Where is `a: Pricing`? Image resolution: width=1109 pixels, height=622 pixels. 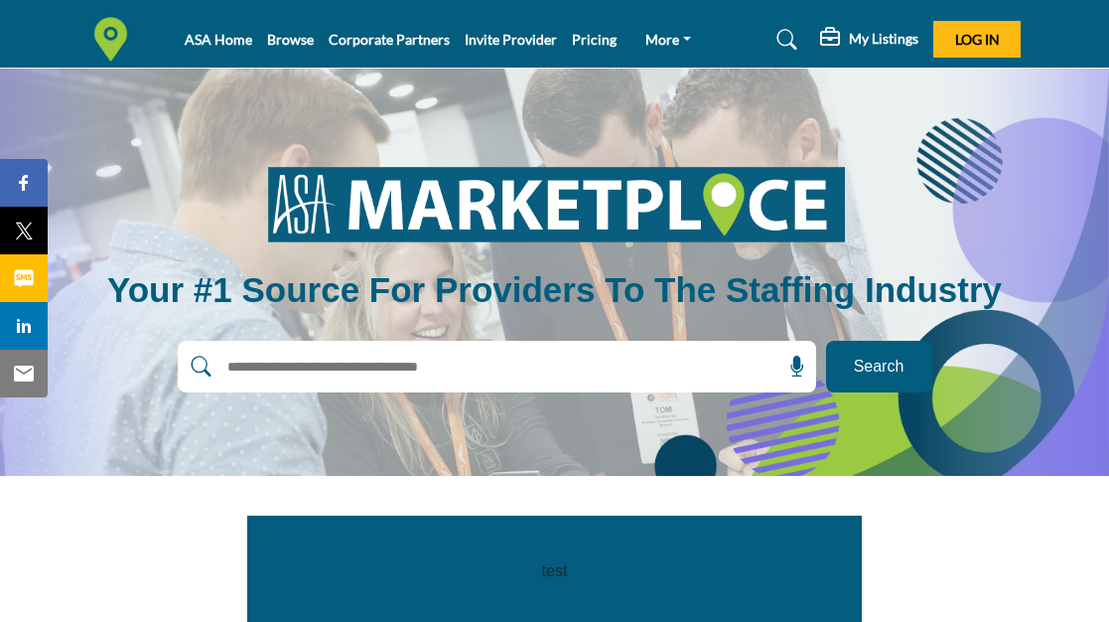 a: Pricing is located at coordinates (594, 39).